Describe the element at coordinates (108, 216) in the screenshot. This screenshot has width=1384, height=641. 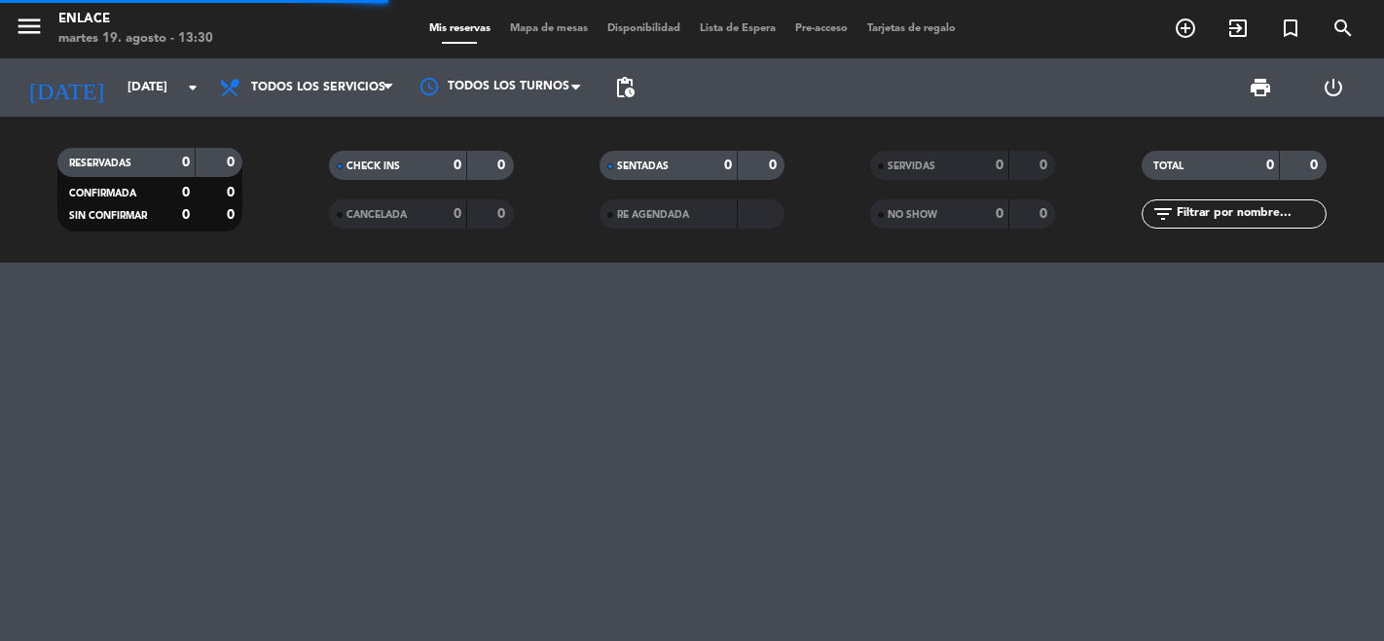
I see `span: SIN CONFIRMAR` at that location.